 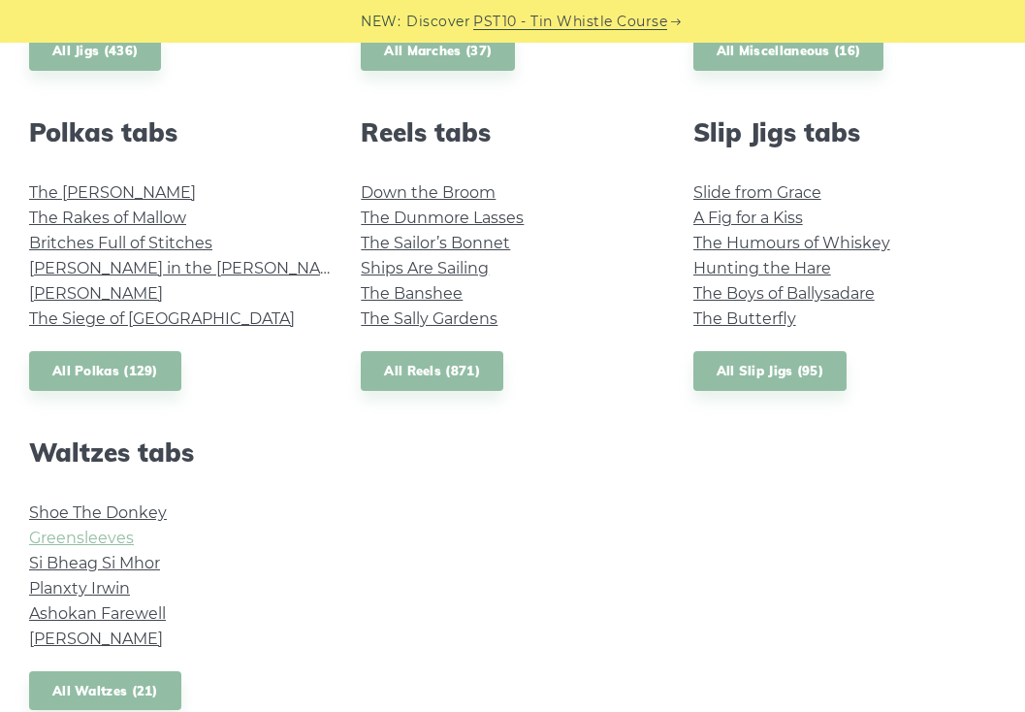 What do you see at coordinates (180, 132) in the screenshot?
I see `h2: Polkas tabs` at bounding box center [180, 132].